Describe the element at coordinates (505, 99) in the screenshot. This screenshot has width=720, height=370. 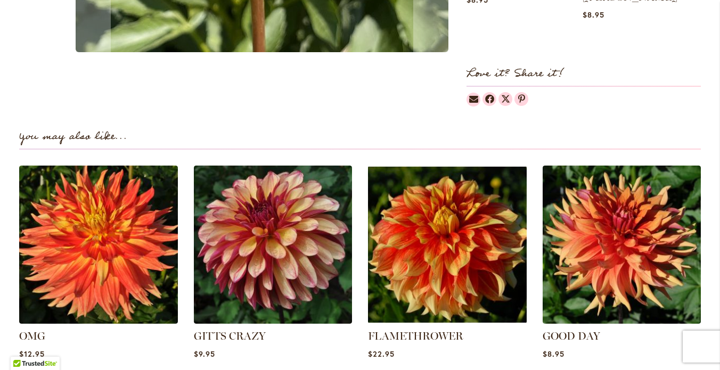
I see `a: Dahlias on Twitter` at that location.